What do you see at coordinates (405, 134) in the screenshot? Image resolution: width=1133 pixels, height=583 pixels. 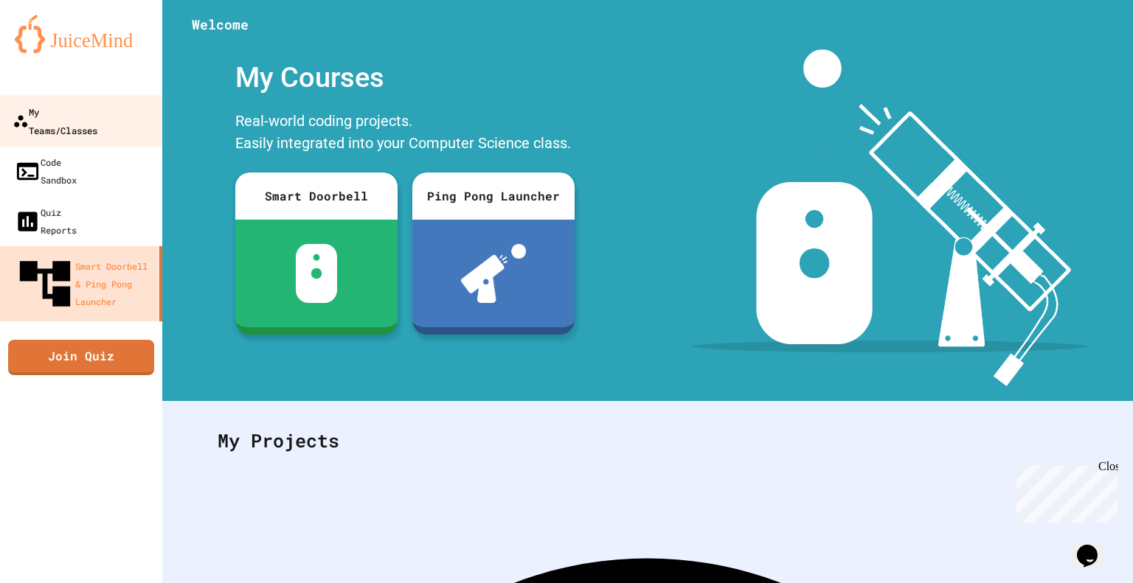 I see `div: Real-world coding projects. Easily integrated into your Computer Science class.` at bounding box center [405, 134].